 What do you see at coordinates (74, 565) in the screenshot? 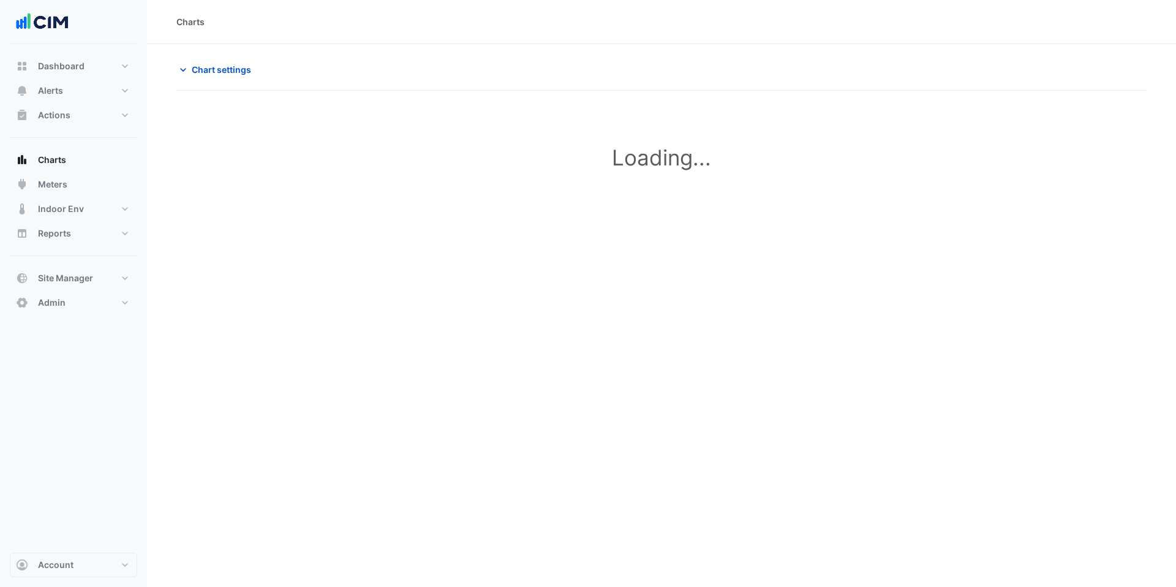
I see `button: Account` at bounding box center [74, 565].